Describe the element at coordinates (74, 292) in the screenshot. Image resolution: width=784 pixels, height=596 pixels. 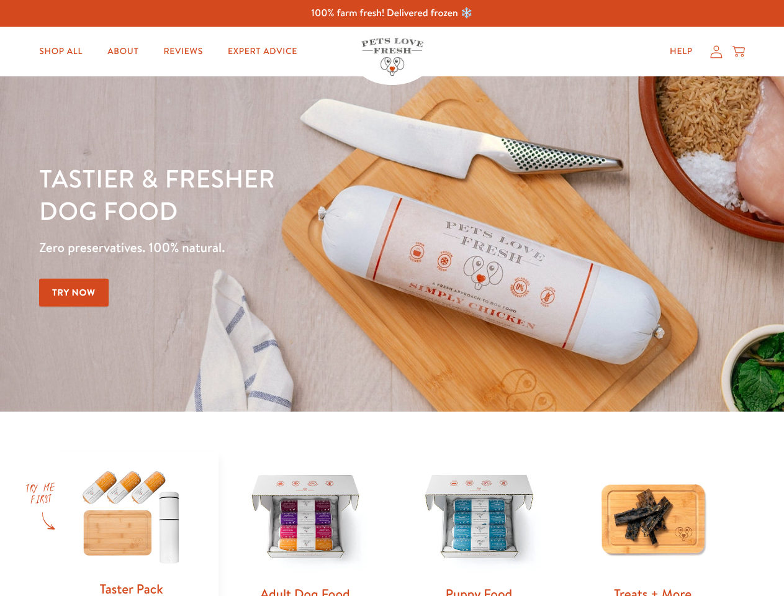
I see `a: Try Now` at that location.